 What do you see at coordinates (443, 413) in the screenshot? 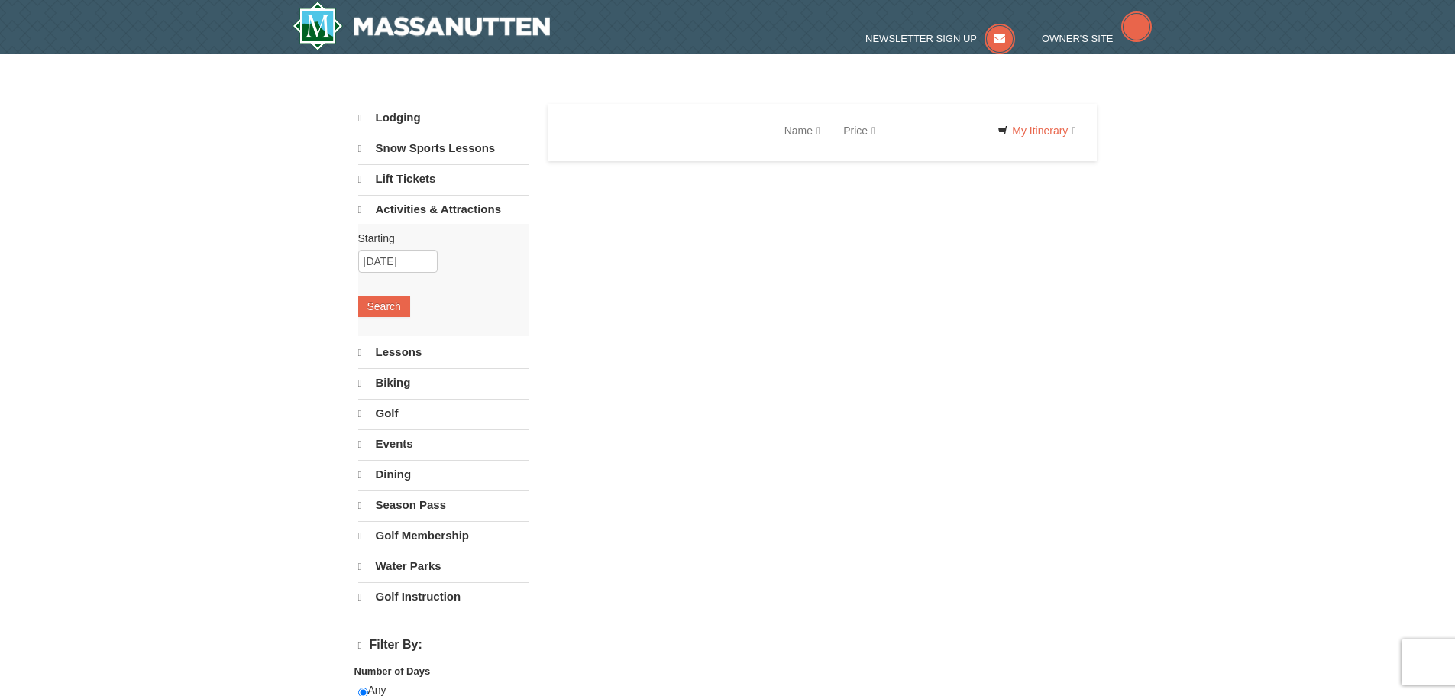
I see `a: Golf` at bounding box center [443, 413].